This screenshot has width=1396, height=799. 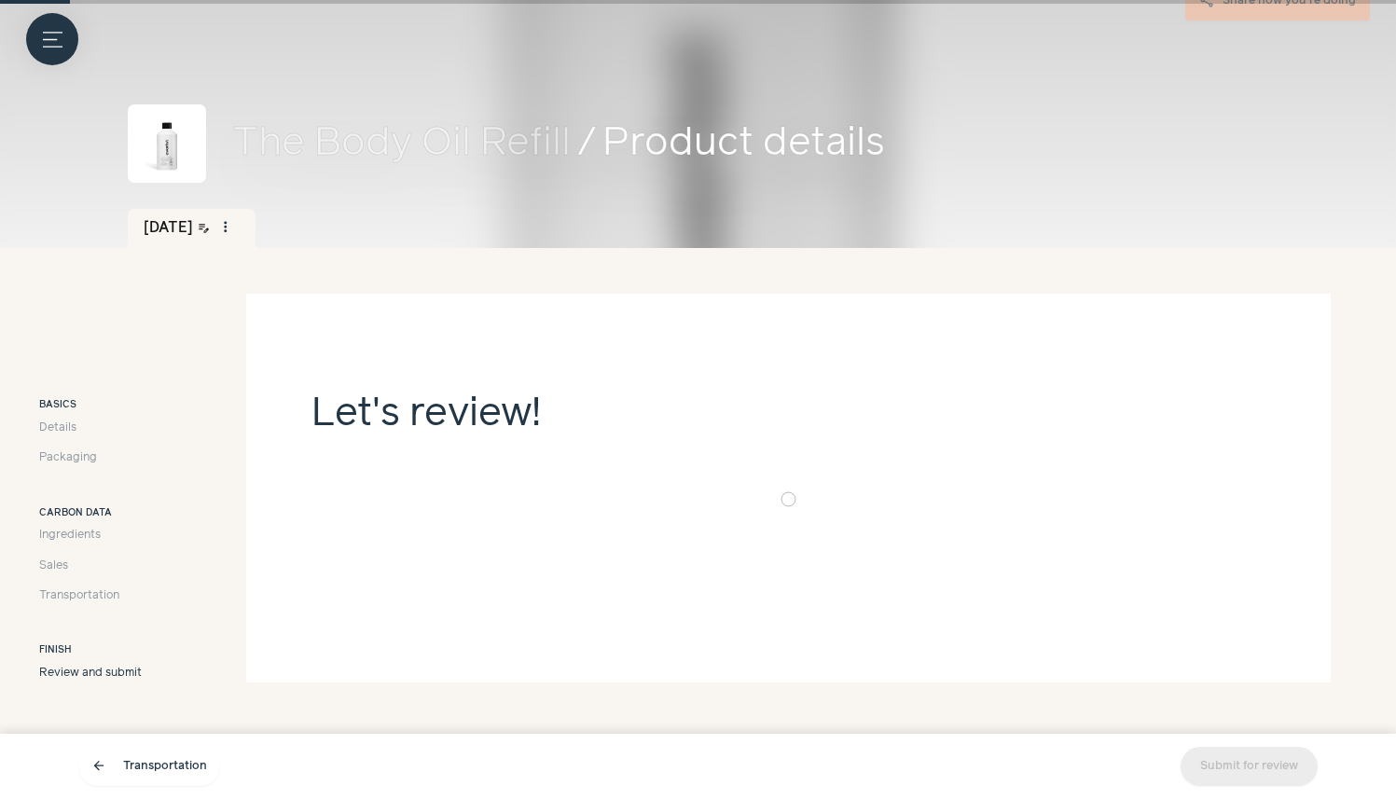 I want to click on span: Sales, so click(x=53, y=566).